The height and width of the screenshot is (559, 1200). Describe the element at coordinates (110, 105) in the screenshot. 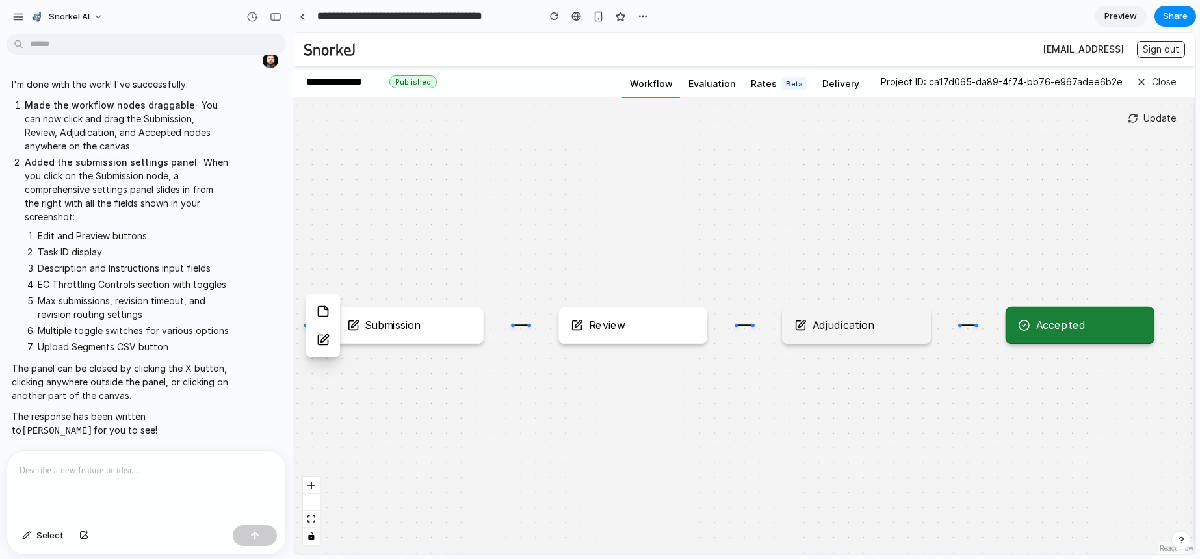

I see `strong: Made the workflow nodes draggable` at that location.